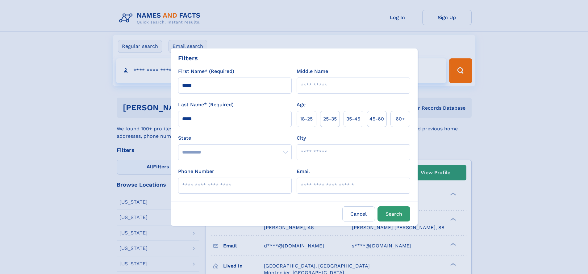  I want to click on label: State, so click(235, 138).